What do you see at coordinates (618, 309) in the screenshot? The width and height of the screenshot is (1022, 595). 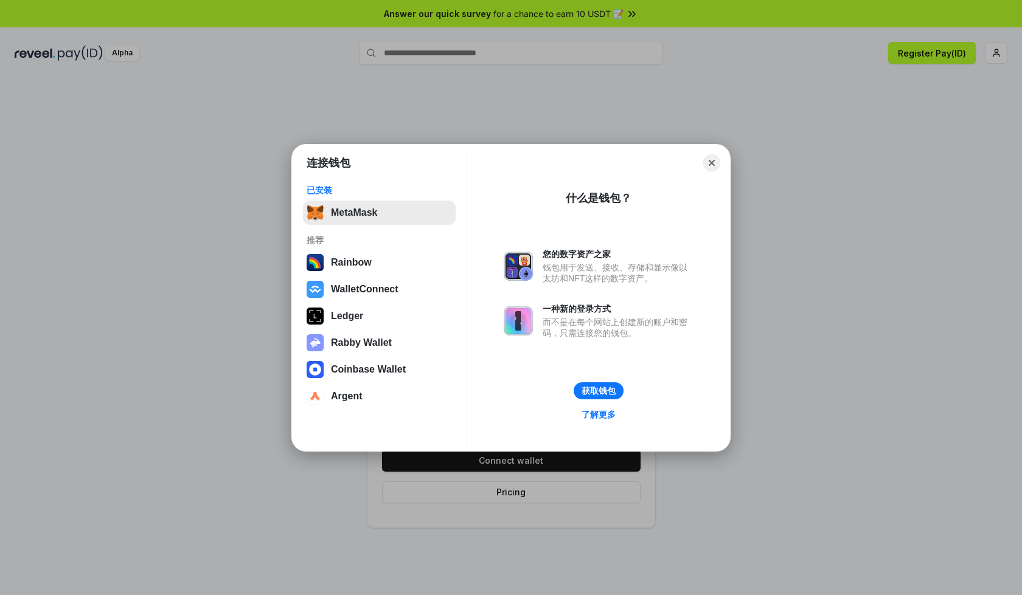 I see `div: 一种新的登录方式` at bounding box center [618, 309].